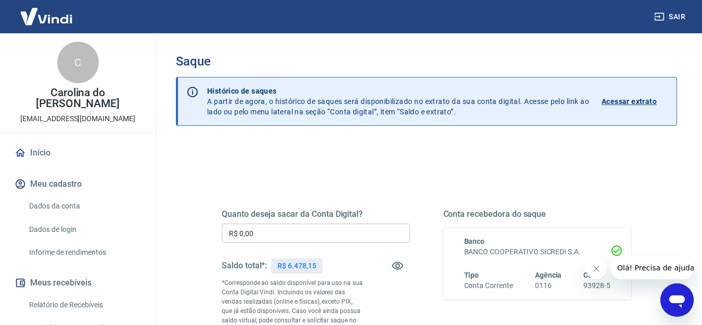 The height and width of the screenshot is (325, 702). What do you see at coordinates (489, 286) in the screenshot?
I see `h6: Conta Corrente` at bounding box center [489, 286].